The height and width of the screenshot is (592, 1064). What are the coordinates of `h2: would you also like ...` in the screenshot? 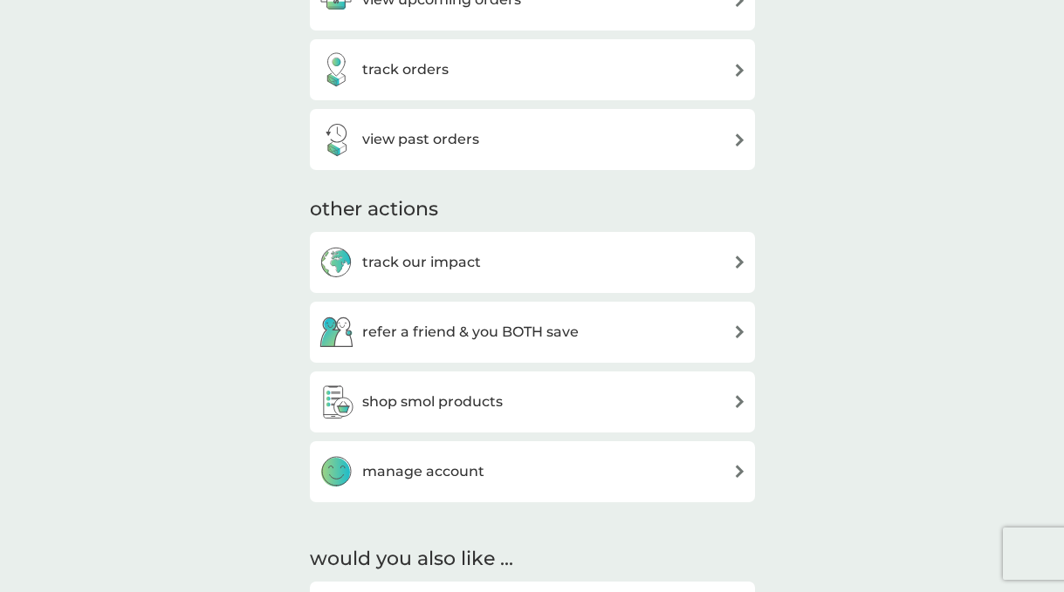 It's located at (532, 559).